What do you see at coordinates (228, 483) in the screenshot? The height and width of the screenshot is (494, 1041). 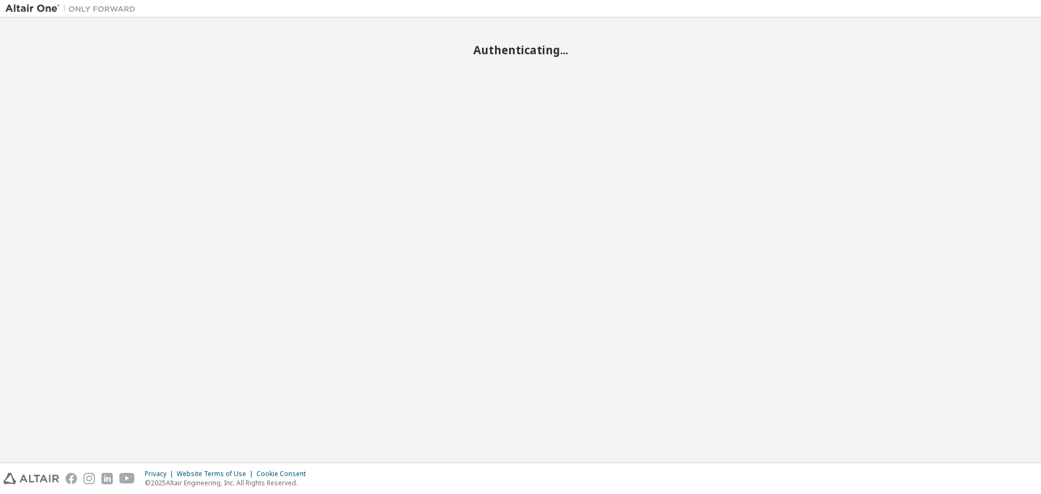 I see `p: © 2025 Altair Engineering, Inc. All Rights Reserved.` at bounding box center [228, 483].